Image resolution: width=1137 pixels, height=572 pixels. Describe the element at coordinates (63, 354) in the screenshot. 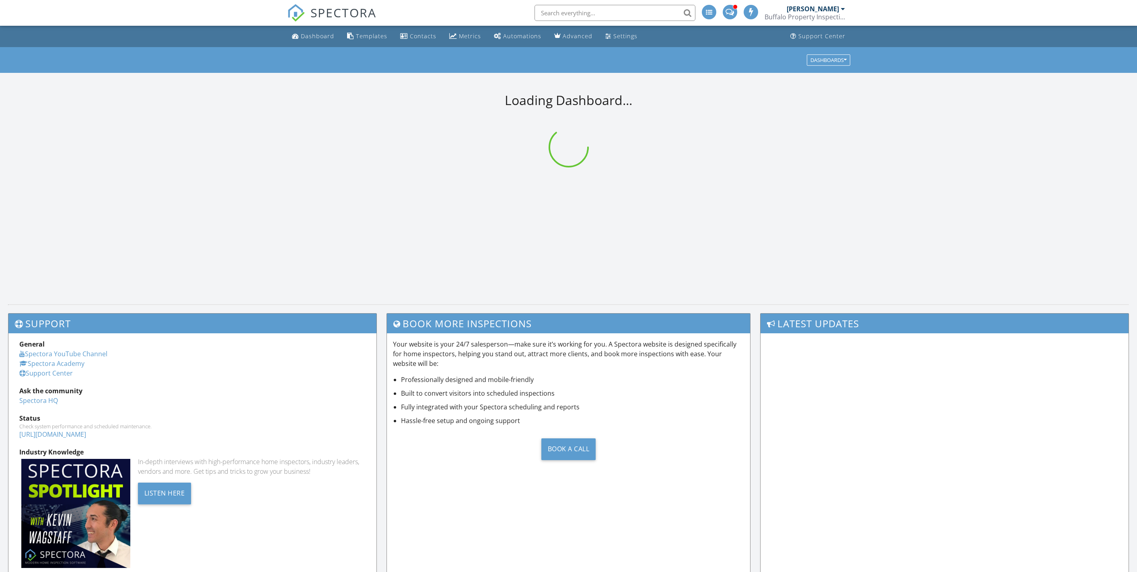

I see `a: Spectora YouTube Channel` at that location.